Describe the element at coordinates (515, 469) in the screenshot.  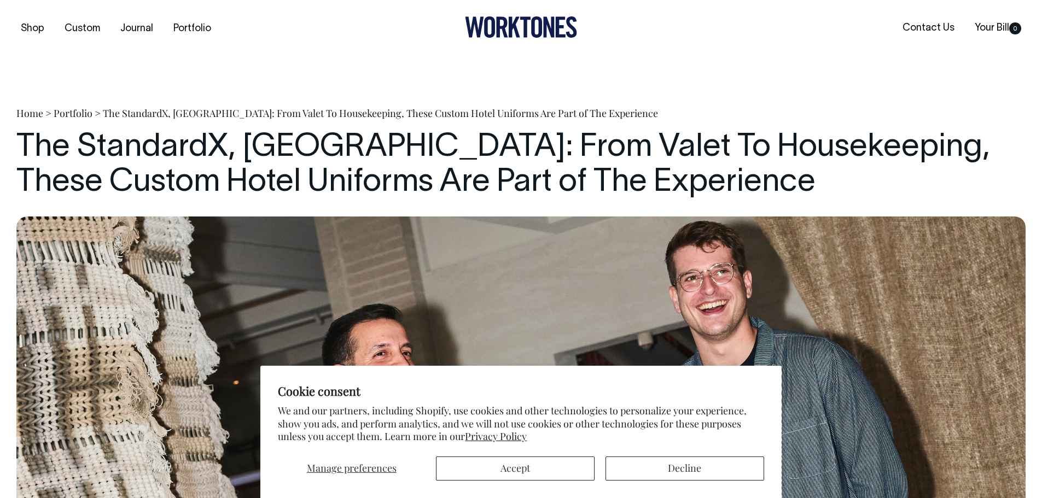
I see `button: Accept` at that location.